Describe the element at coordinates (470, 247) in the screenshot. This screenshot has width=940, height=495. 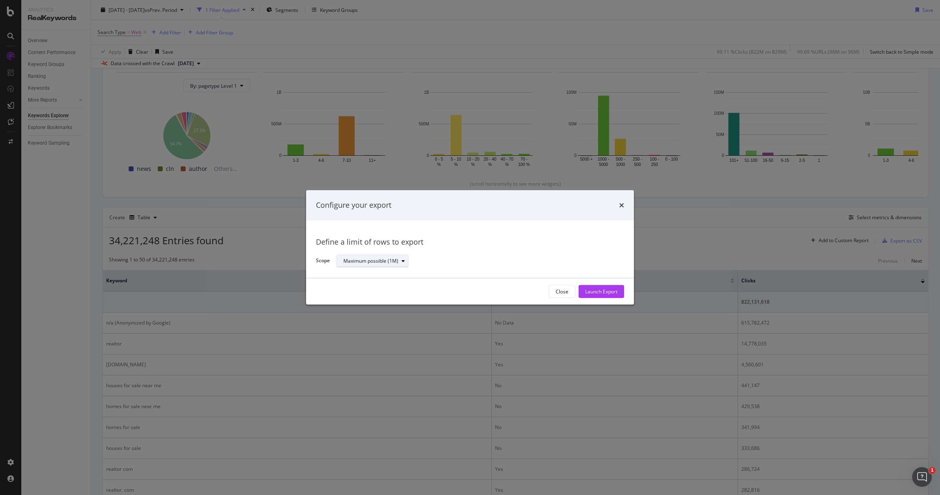
I see `div: modal` at that location.